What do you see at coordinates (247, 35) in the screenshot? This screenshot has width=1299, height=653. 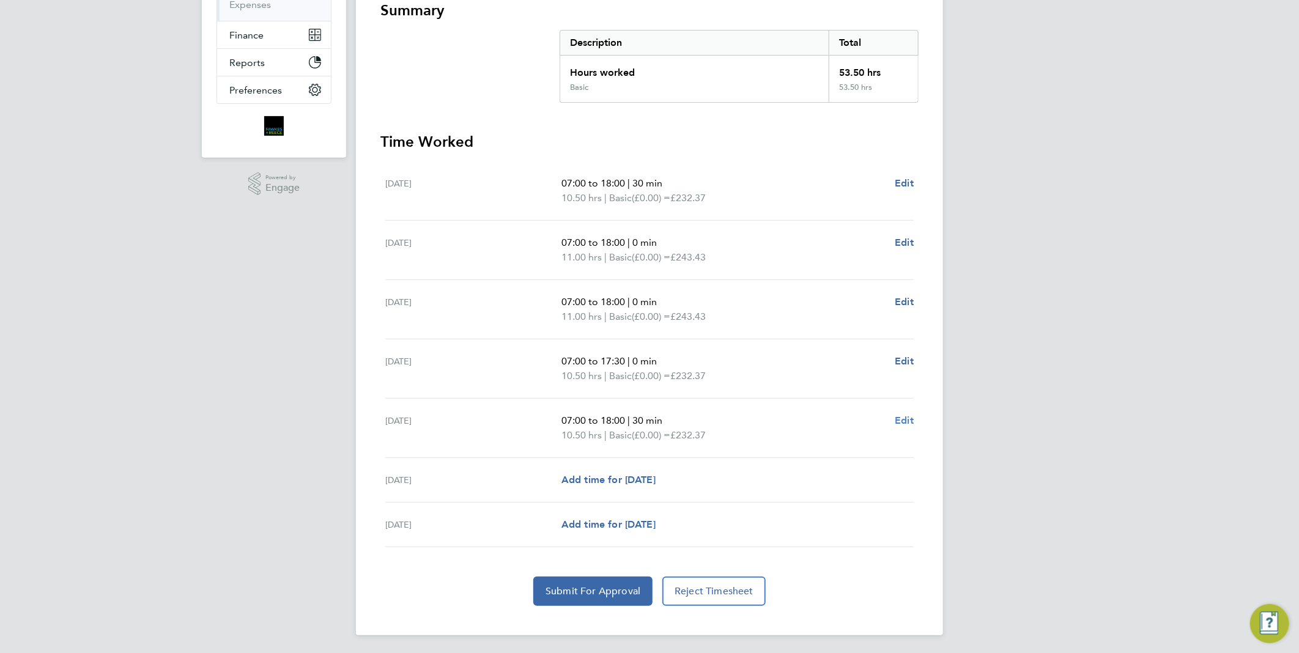 I see `span: Finance` at bounding box center [247, 35].